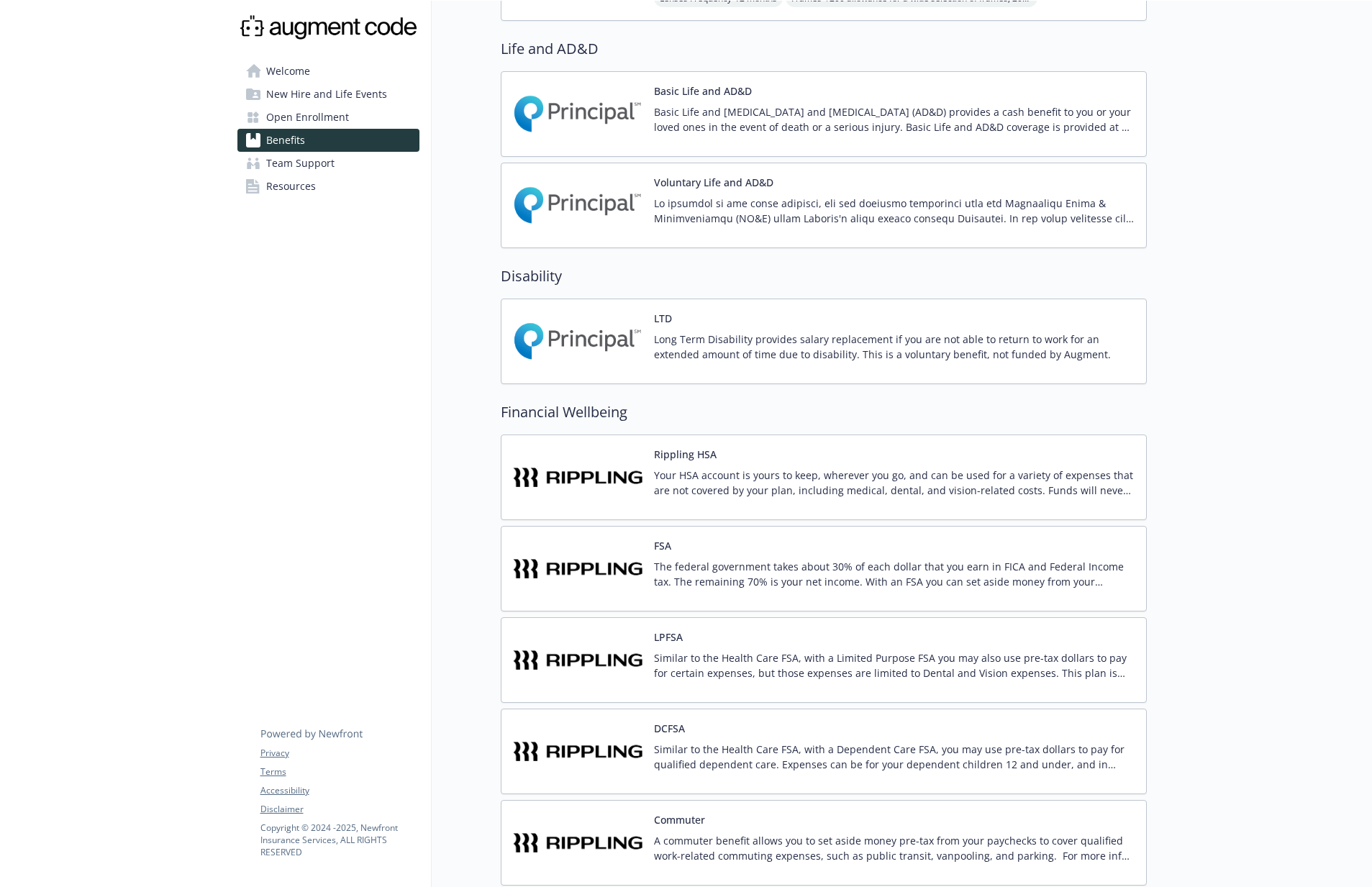 This screenshot has height=887, width=1372. What do you see at coordinates (824, 276) in the screenshot?
I see `h2: Disability` at bounding box center [824, 276].